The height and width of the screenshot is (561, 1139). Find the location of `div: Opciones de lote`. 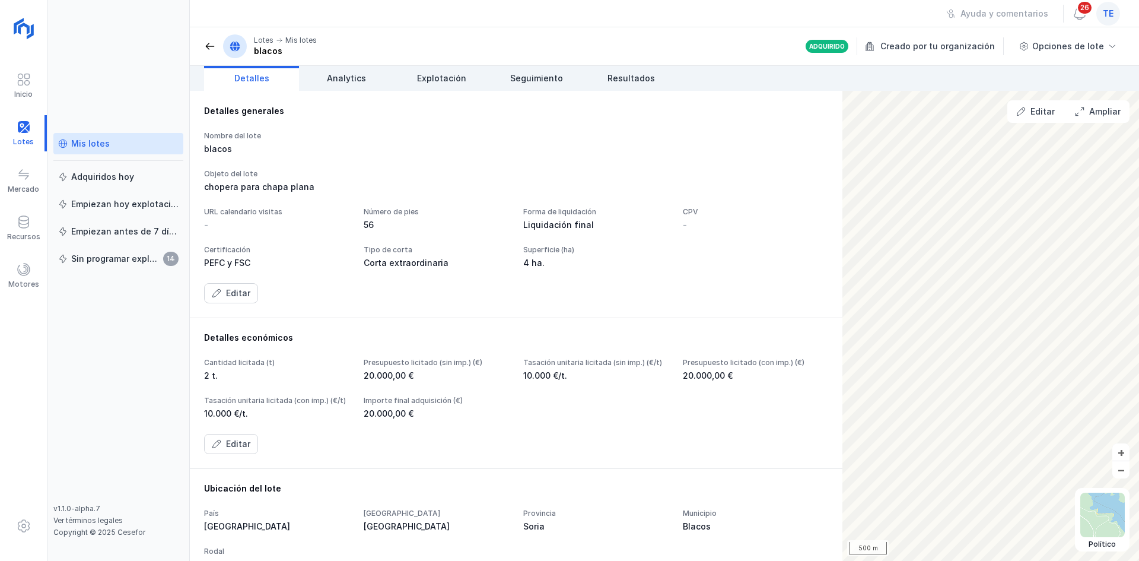

div: Opciones de lote is located at coordinates (1068, 46).